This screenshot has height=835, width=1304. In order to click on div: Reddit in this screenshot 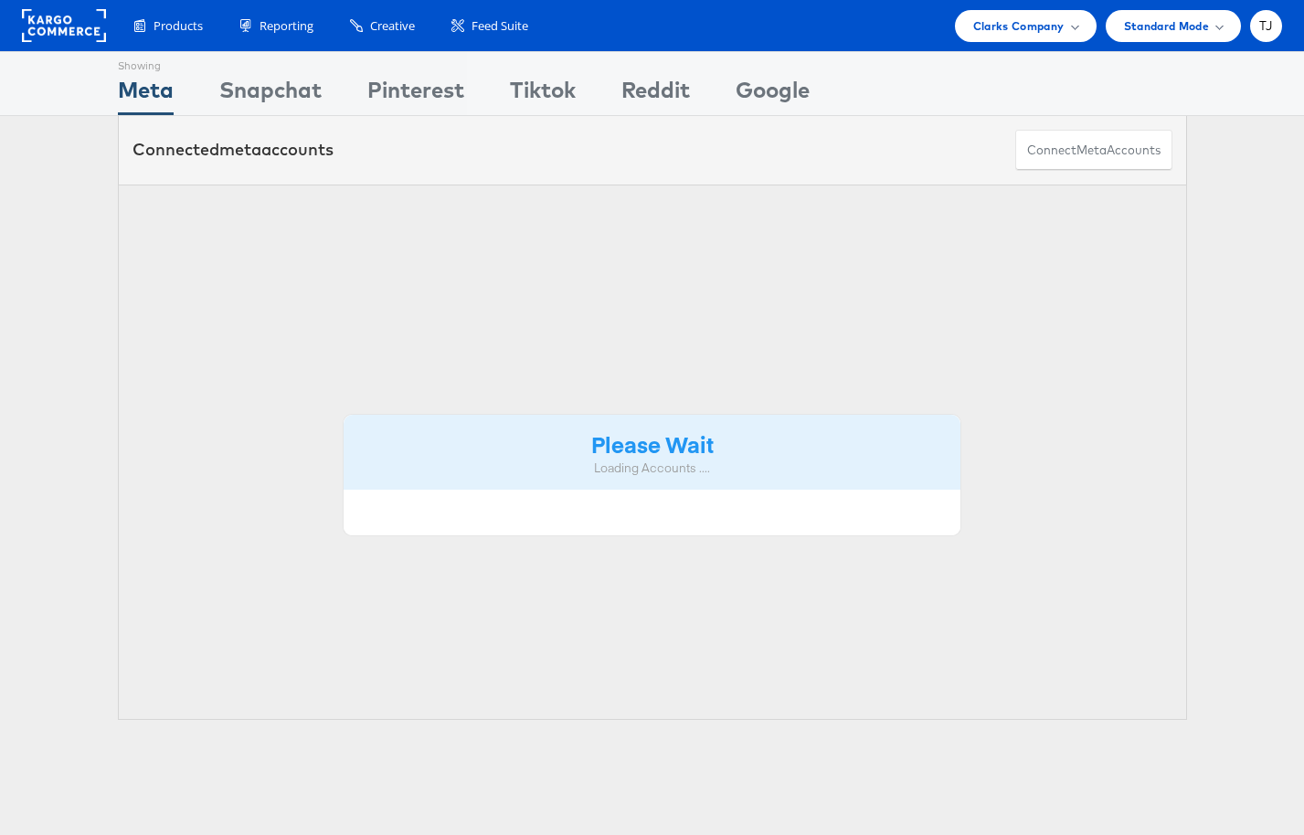, I will do `click(655, 94)`.